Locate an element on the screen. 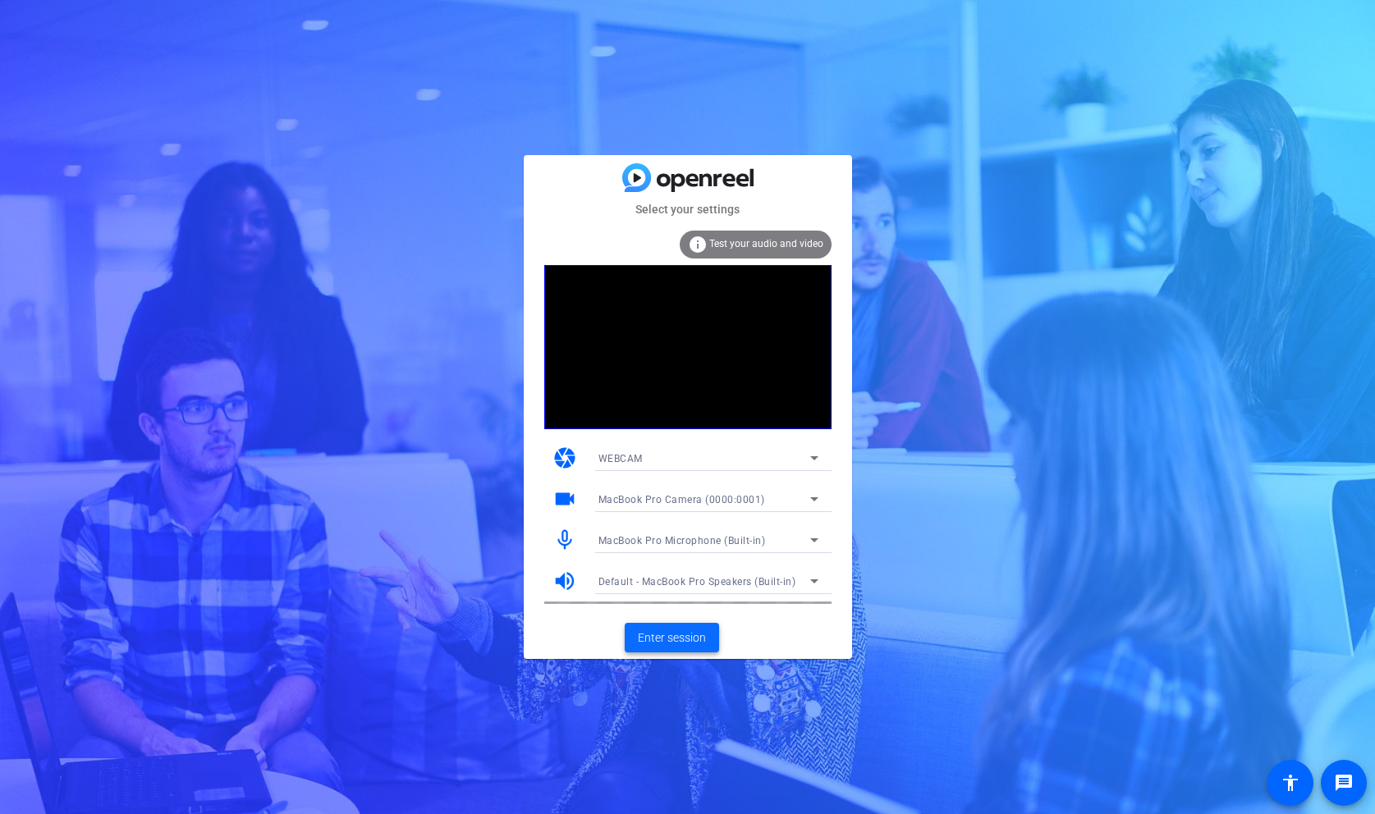  mat-icon: volume_up is located at coordinates (565, 581).